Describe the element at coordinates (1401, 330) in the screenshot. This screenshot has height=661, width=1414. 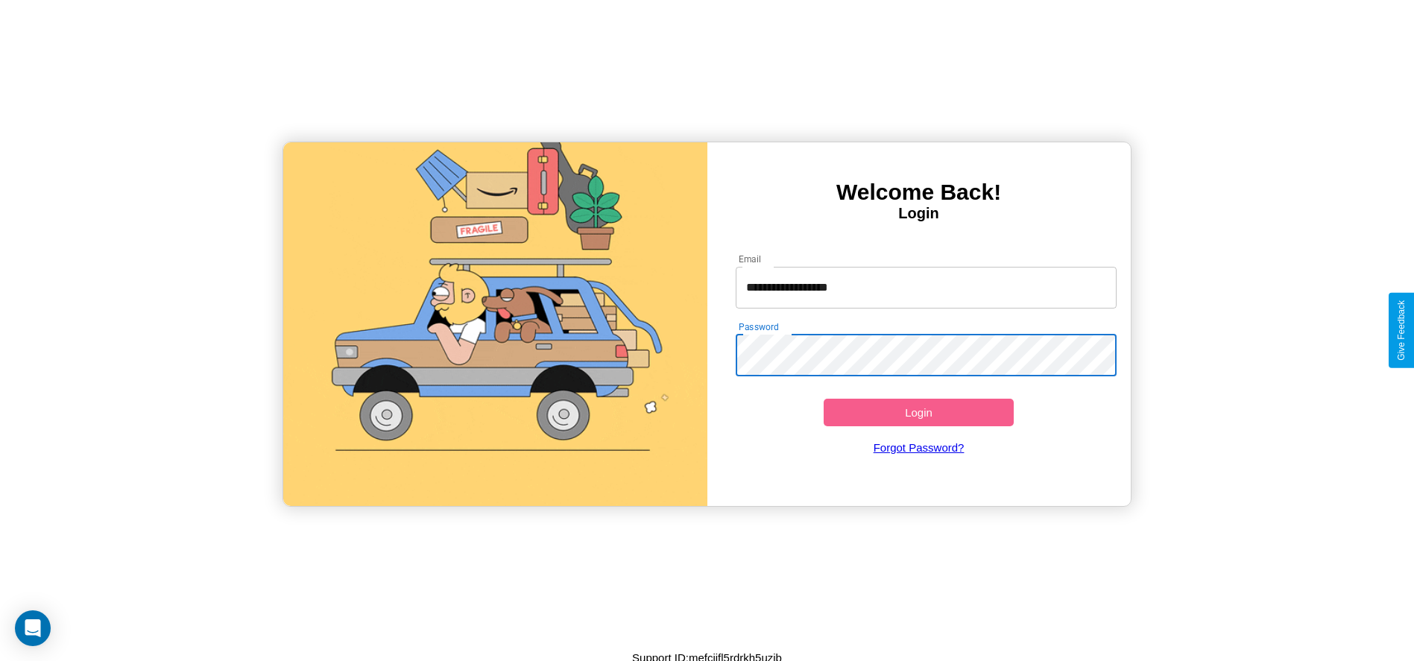
I see `div: Give Feedback` at that location.